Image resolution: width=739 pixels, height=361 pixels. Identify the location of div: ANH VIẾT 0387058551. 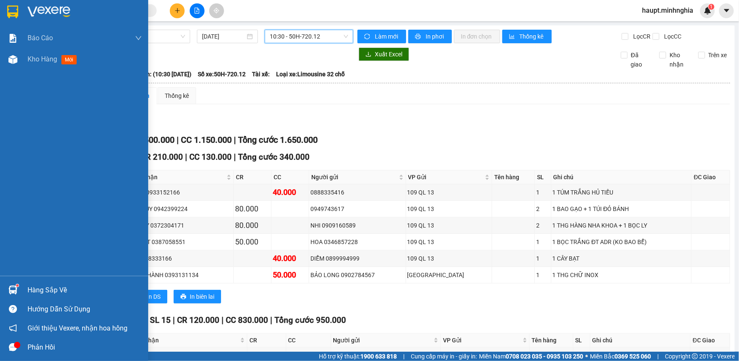
(178, 242).